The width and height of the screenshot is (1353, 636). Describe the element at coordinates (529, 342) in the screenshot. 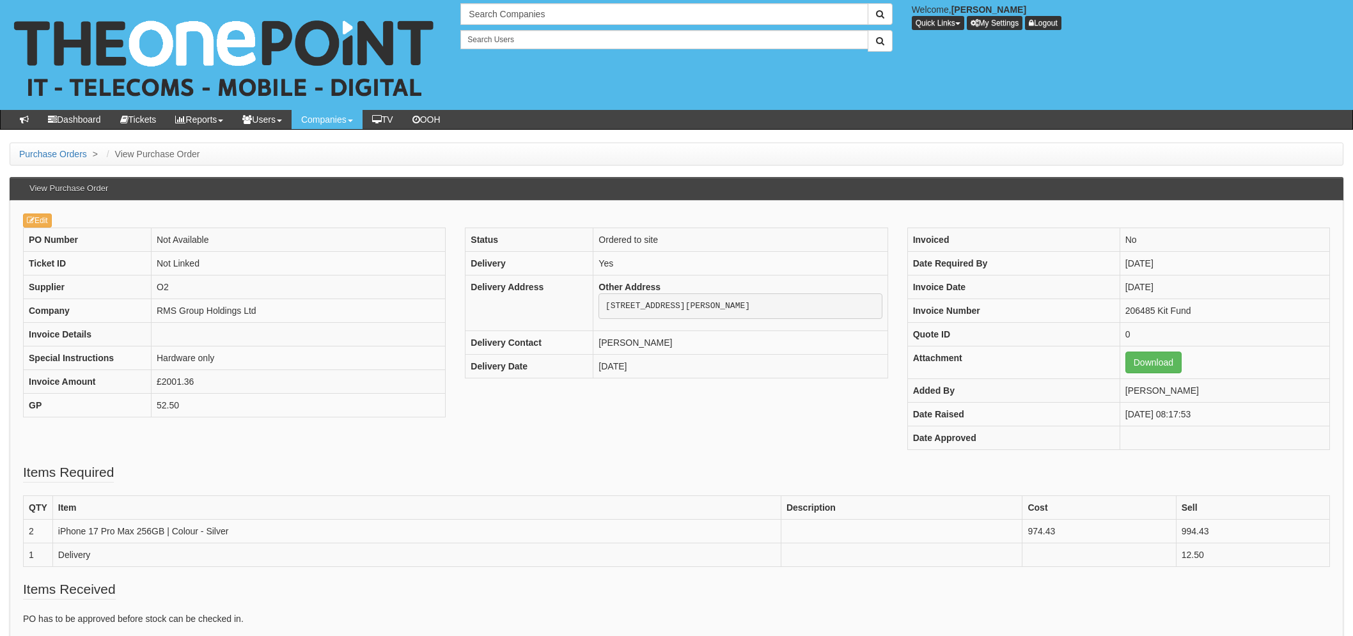

I see `th: Delivery Contact` at that location.